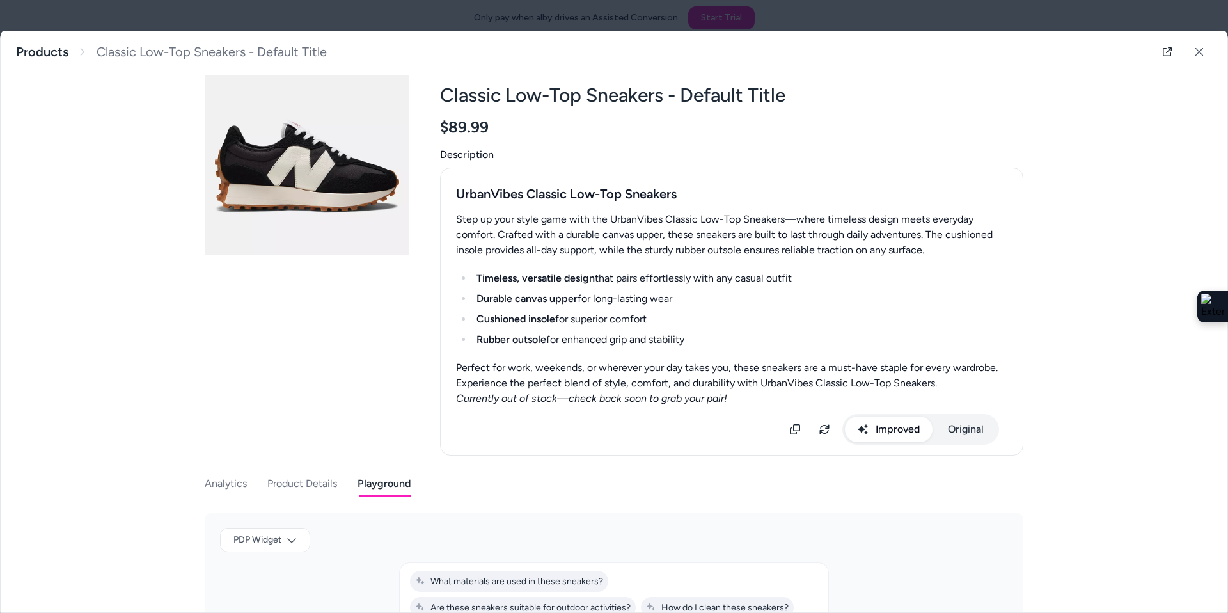 The image size is (1228, 613). Describe the element at coordinates (257, 540) in the screenshot. I see `span: PDP Widget` at that location.